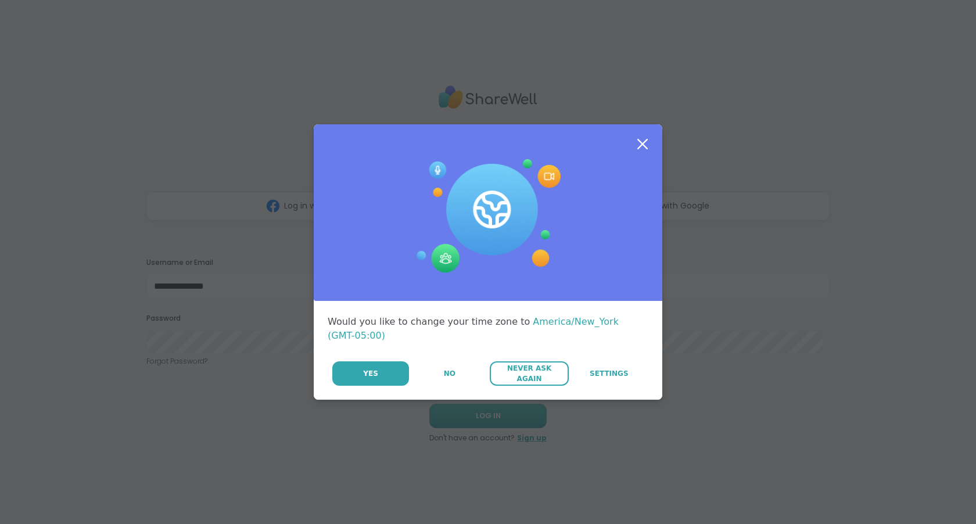  I want to click on button: Yes, so click(371, 374).